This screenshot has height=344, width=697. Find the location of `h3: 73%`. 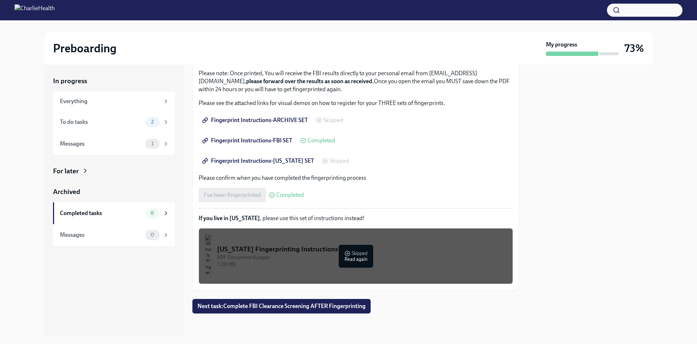

h3: 73% is located at coordinates (635, 48).